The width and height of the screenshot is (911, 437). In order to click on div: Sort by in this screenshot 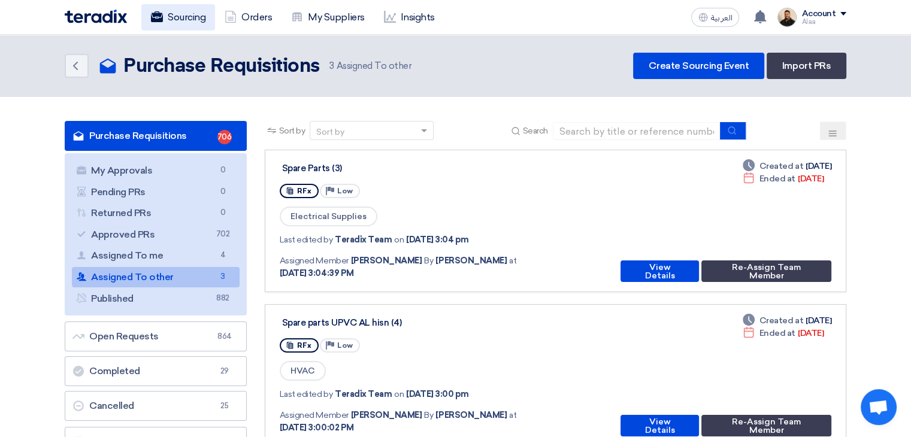, I will do `click(330, 132)`.